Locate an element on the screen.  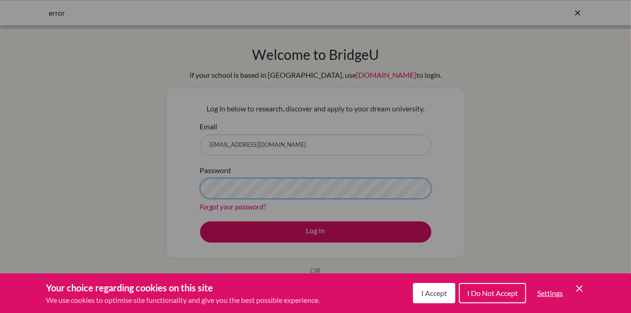
span: I Accept is located at coordinates (434, 292).